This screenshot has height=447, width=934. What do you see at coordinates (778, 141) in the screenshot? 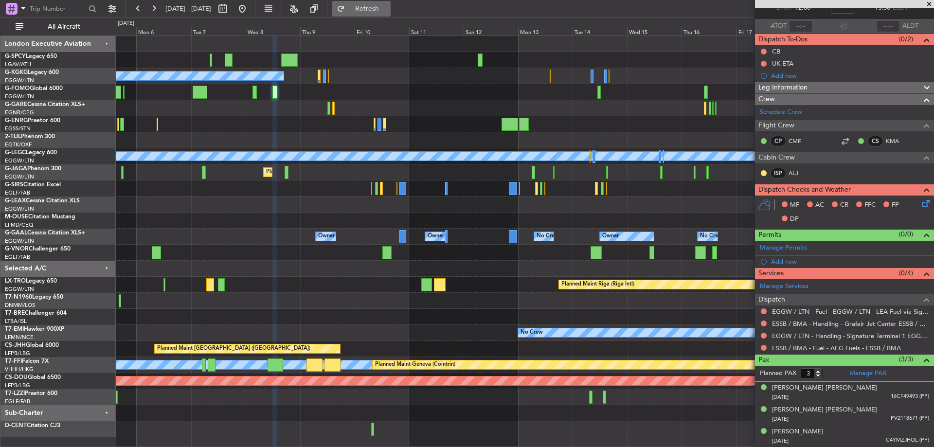
I see `div: CP` at bounding box center [778, 141].